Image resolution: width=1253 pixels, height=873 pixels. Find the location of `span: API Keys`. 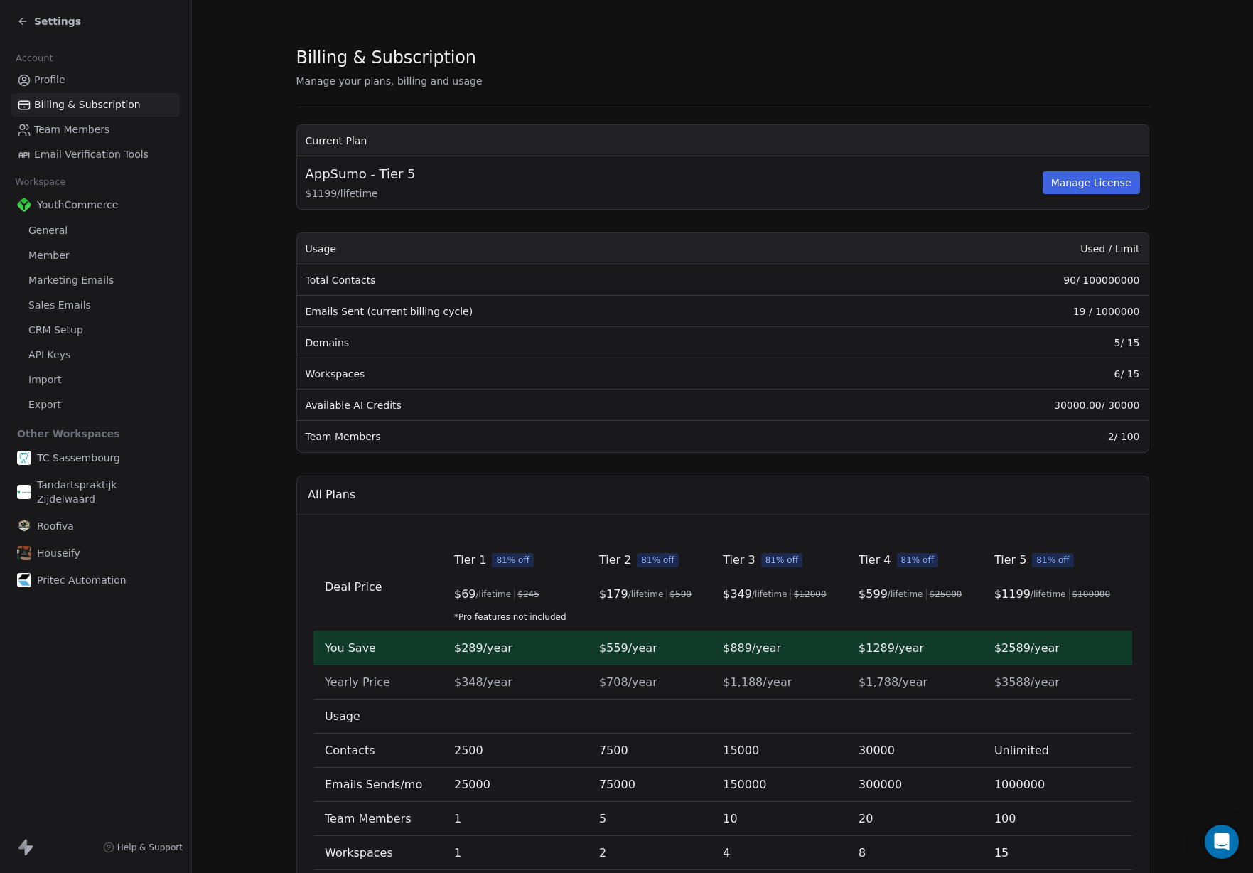

span: API Keys is located at coordinates (49, 355).